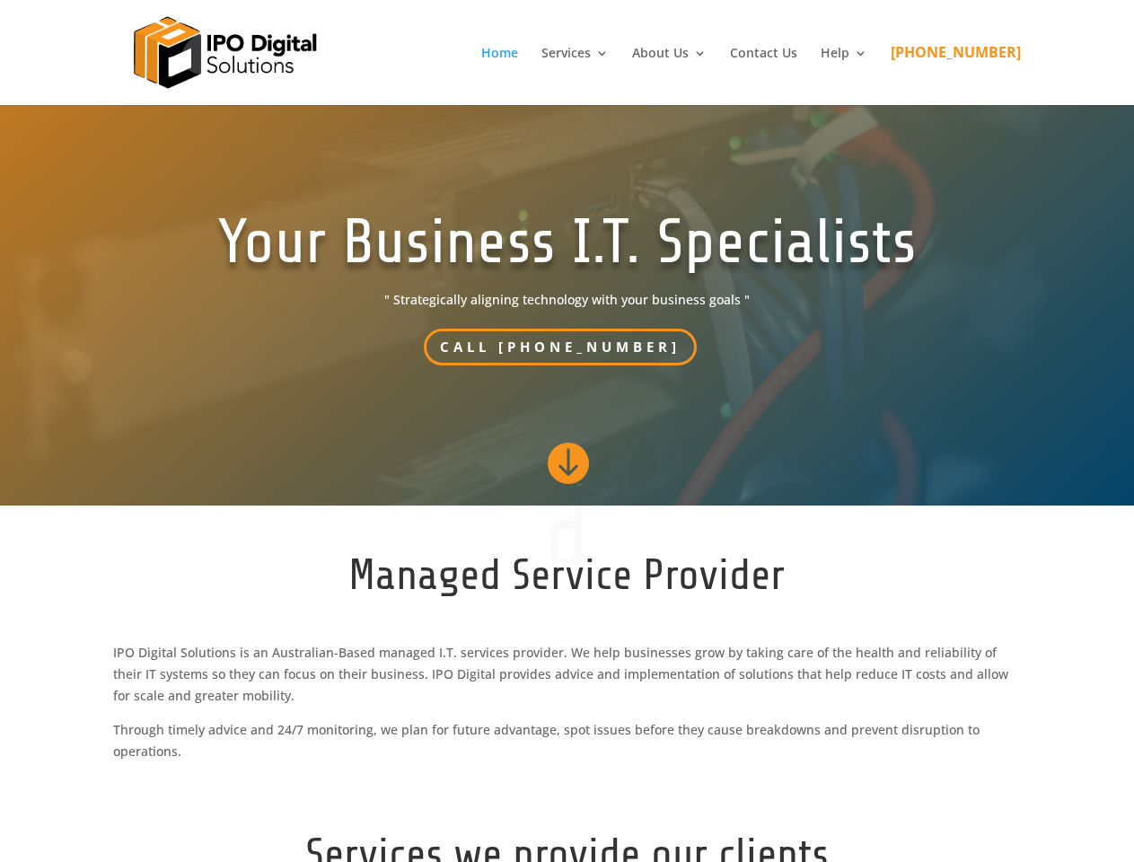 This screenshot has height=862, width=1134. Describe the element at coordinates (844, 75) in the screenshot. I see `a: Help` at that location.